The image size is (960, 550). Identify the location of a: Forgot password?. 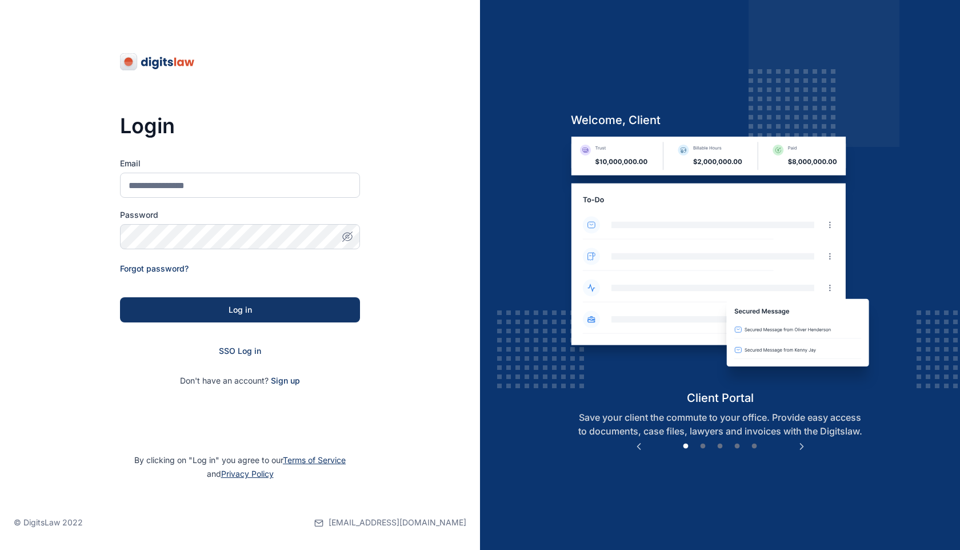
(154, 268).